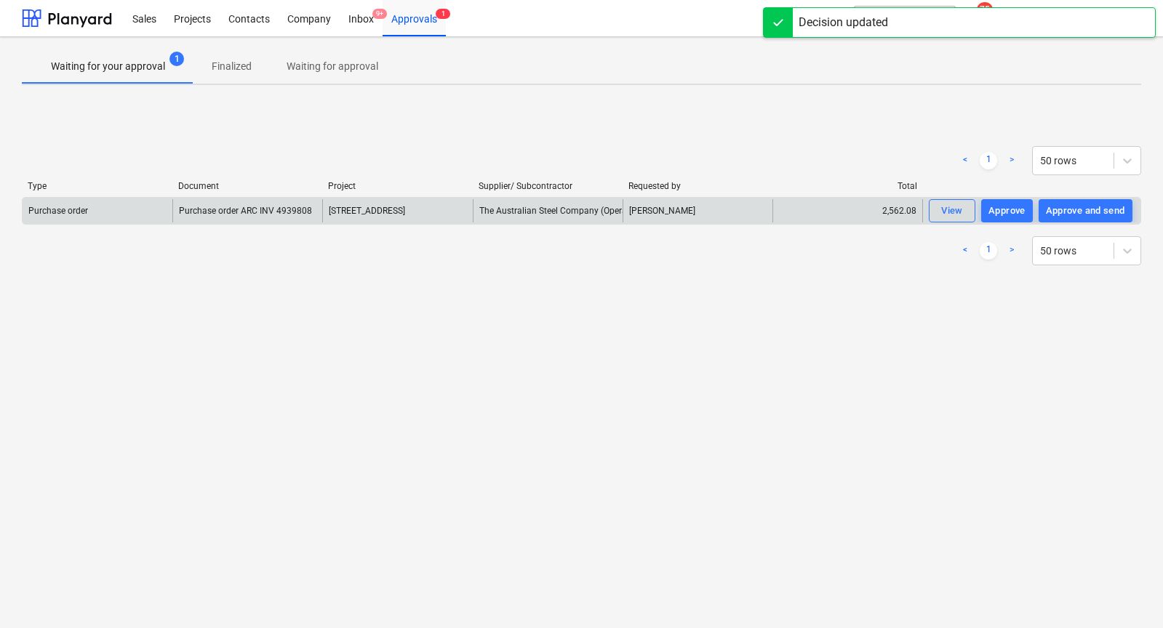  I want to click on div: Approve and send, so click(1085, 211).